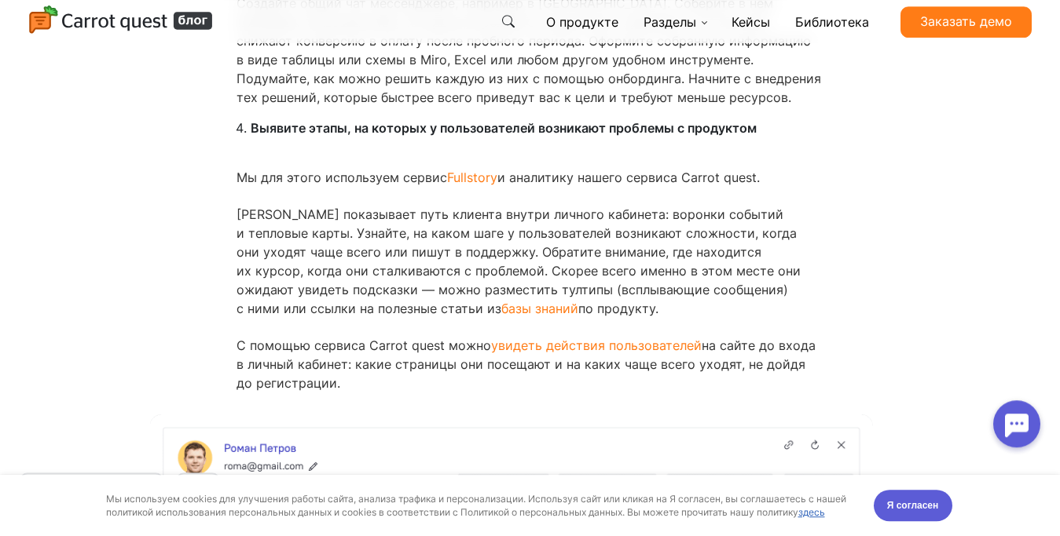 The width and height of the screenshot is (1060, 536). Describe the element at coordinates (913, 31) in the screenshot. I see `span: Я согласен` at that location.